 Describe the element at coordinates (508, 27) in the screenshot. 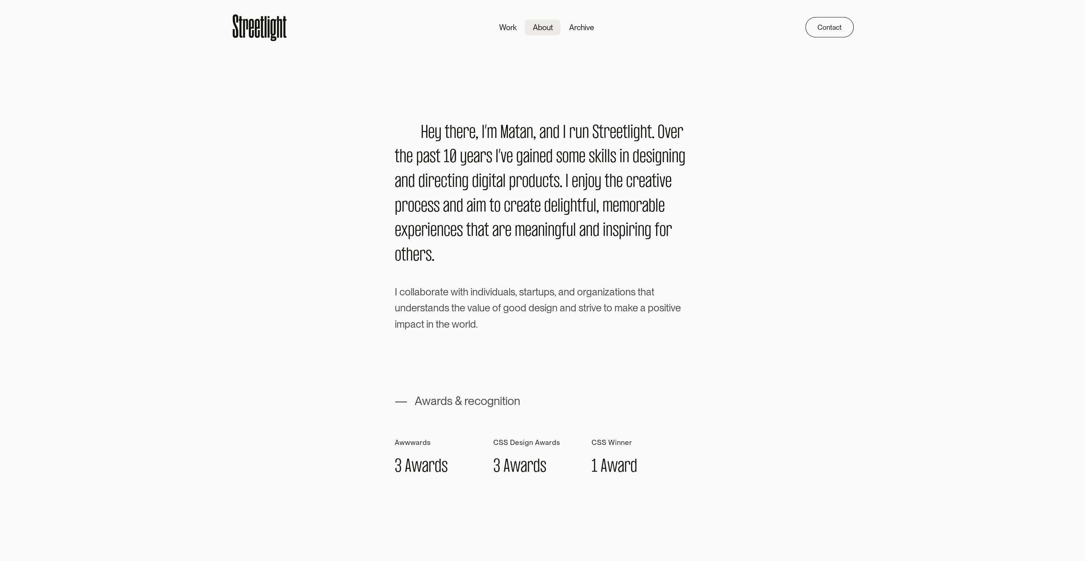

I see `a: Work` at that location.